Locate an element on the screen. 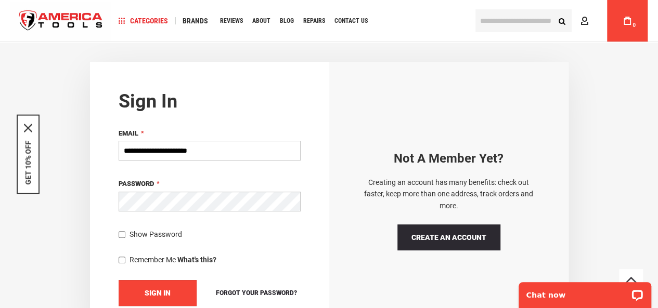 This screenshot has height=308, width=658. span: About is located at coordinates (261, 21).